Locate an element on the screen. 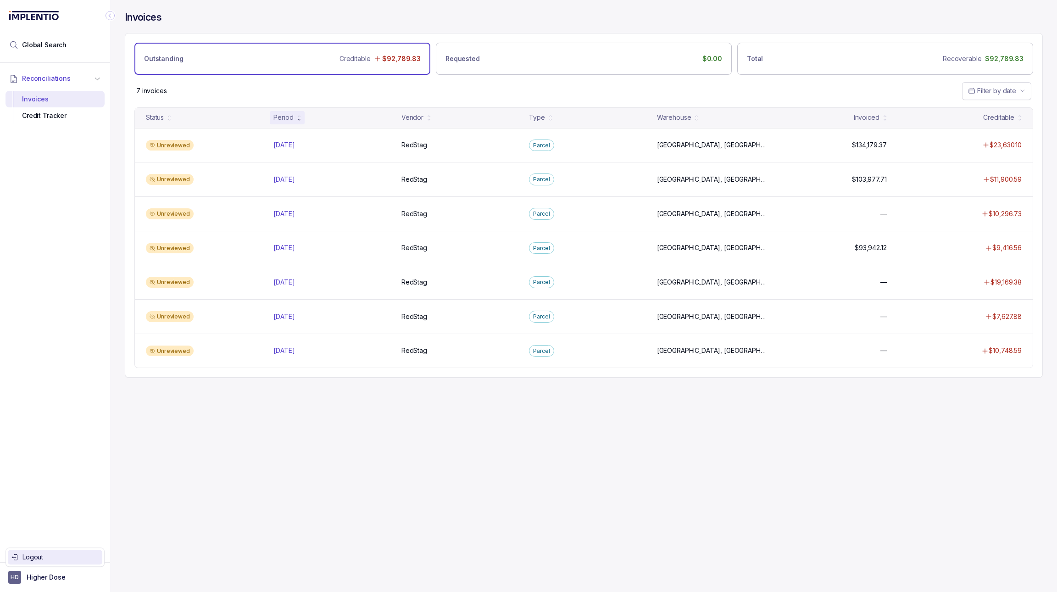  div: Period is located at coordinates (283, 117).